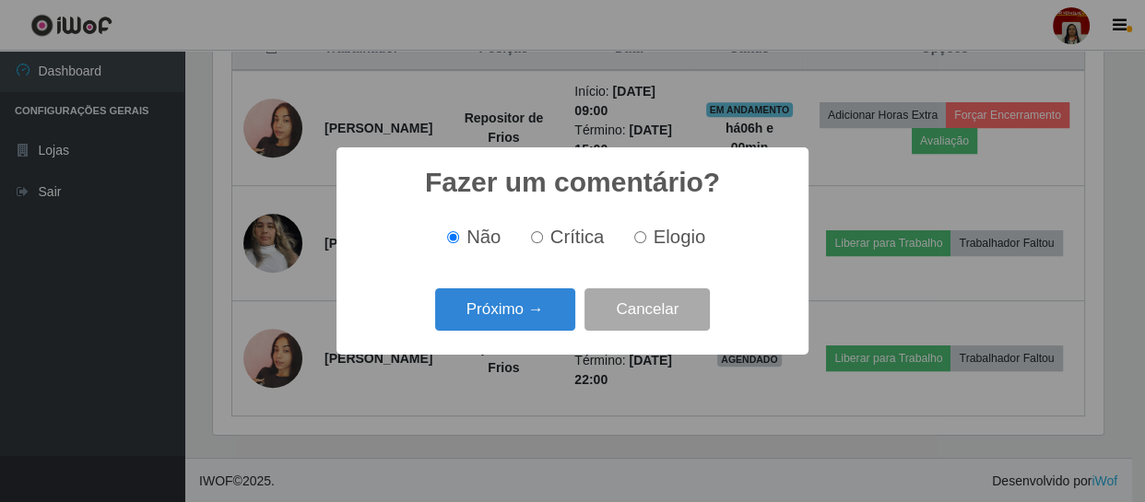  Describe the element at coordinates (577, 237) in the screenshot. I see `span: Crítica` at that location.